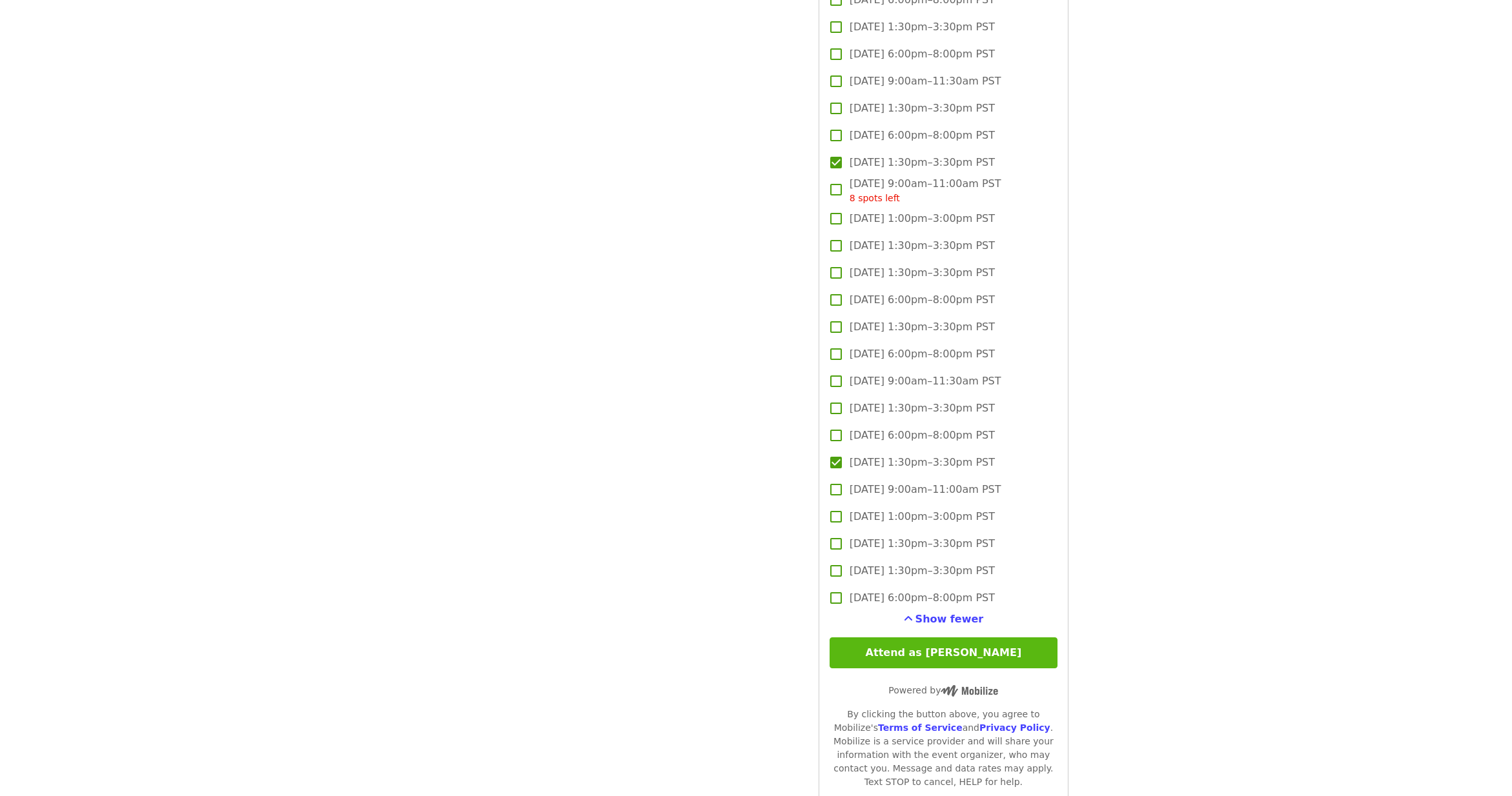 The height and width of the screenshot is (796, 1512). What do you see at coordinates (969, 691) in the screenshot?
I see `img: Powered by Mobilize` at bounding box center [969, 691].